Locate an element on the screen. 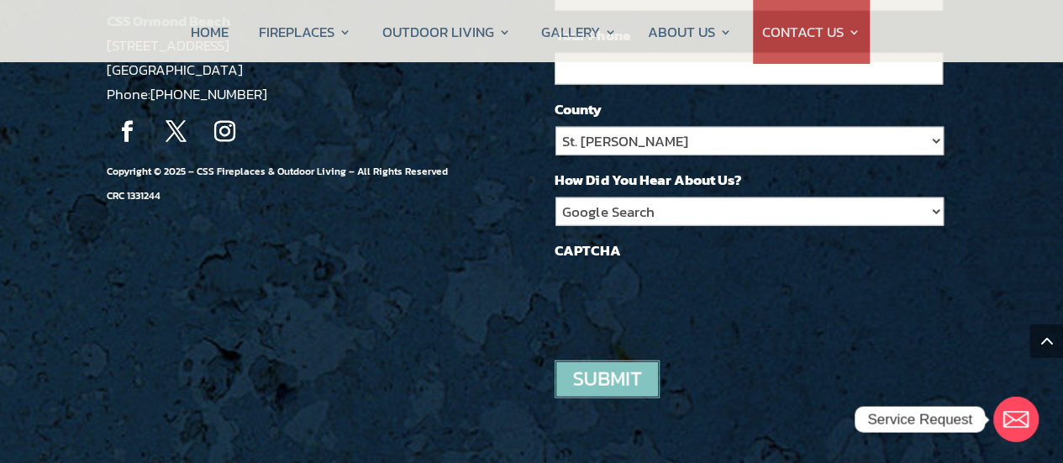 The image size is (1063, 463). a: Follow on X is located at coordinates (176, 132).